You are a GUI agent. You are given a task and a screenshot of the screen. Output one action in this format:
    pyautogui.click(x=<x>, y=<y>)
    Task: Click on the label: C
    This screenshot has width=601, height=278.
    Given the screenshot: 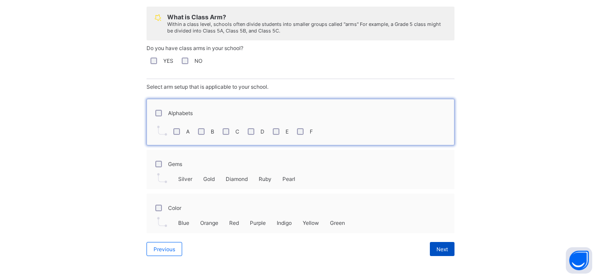 What is the action you would take?
    pyautogui.click(x=237, y=131)
    